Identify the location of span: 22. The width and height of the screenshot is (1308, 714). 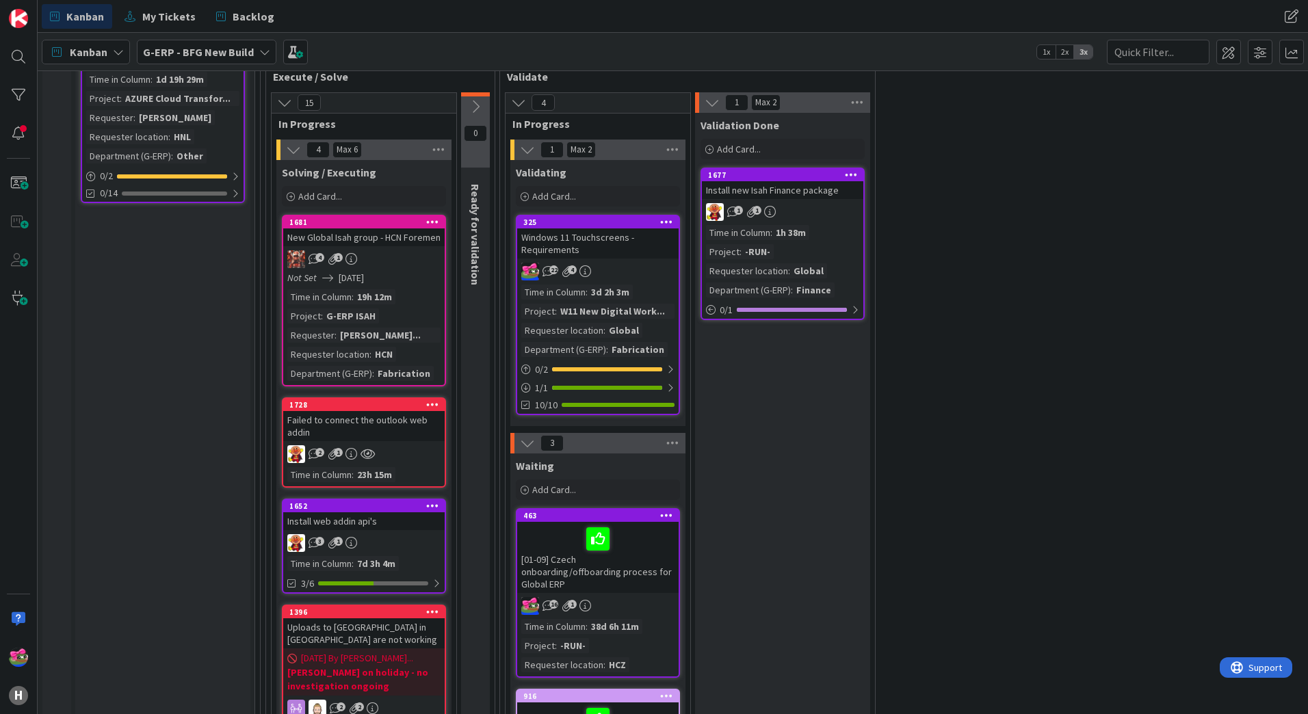
(554, 270).